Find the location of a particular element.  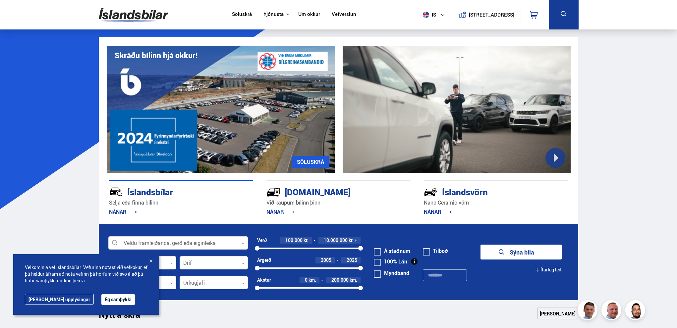

img: FbJEzSuNWCJXmdc-.webp is located at coordinates (588, 311).